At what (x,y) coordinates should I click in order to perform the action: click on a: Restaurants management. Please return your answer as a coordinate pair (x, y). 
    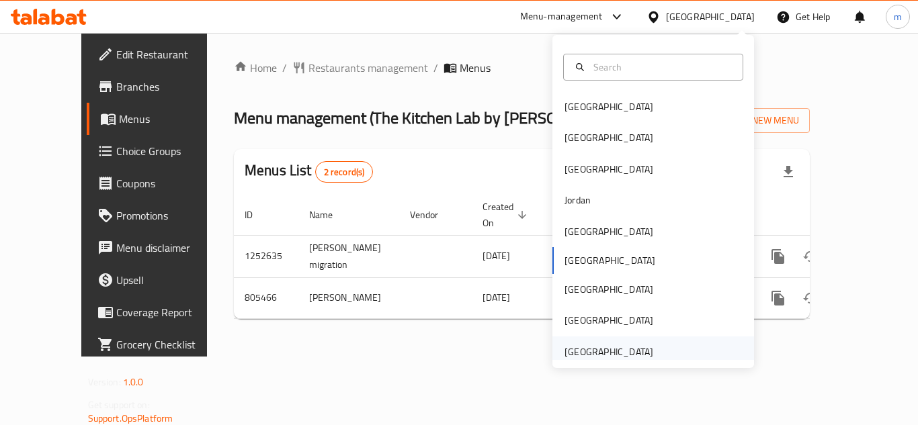
    Looking at the image, I should click on (360, 68).